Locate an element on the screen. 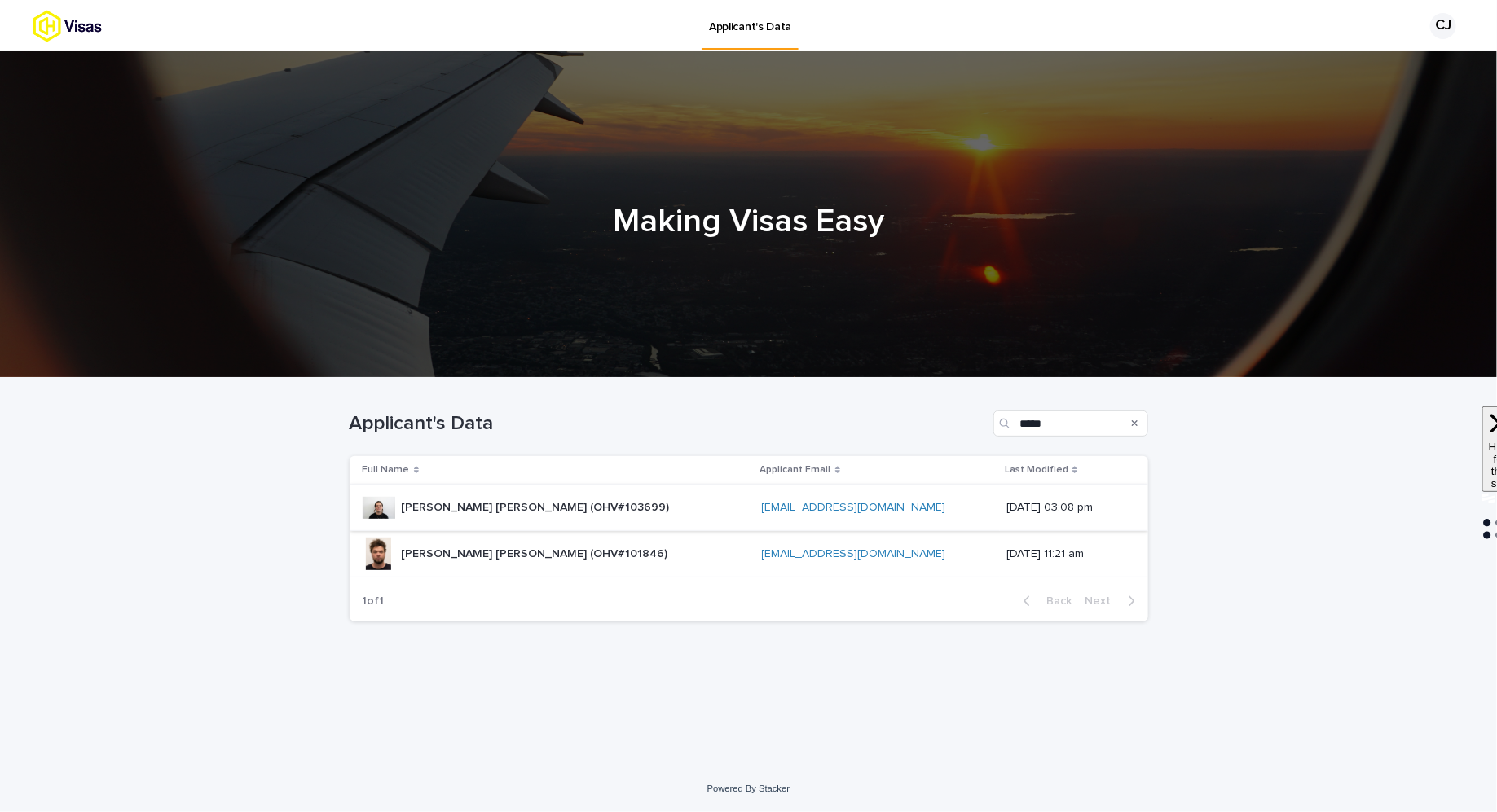 The image size is (1497, 812). a: Powered By Stacker is located at coordinates (748, 789).